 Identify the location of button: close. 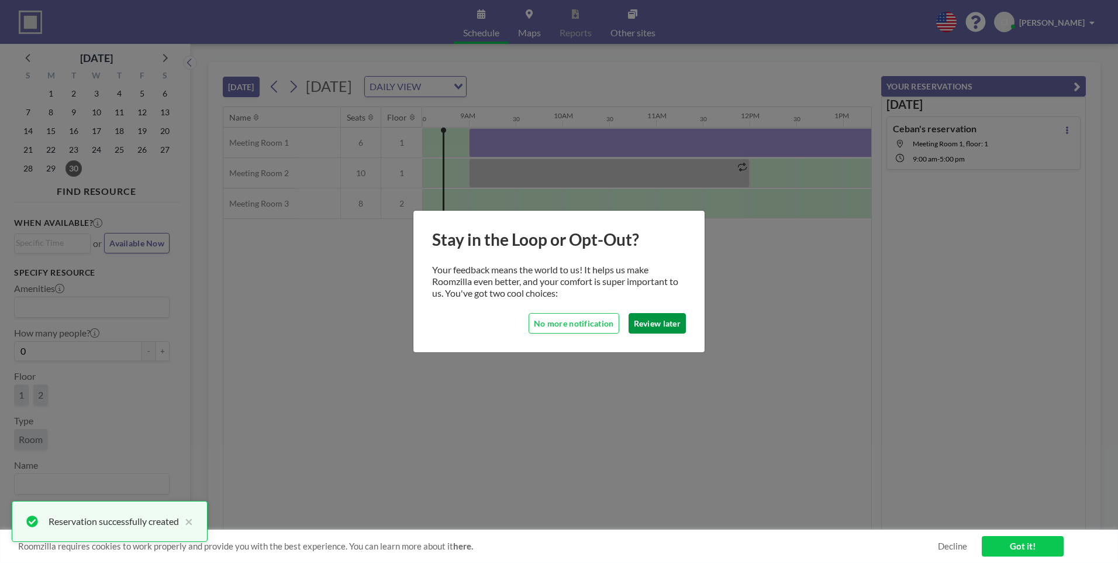
(186, 521).